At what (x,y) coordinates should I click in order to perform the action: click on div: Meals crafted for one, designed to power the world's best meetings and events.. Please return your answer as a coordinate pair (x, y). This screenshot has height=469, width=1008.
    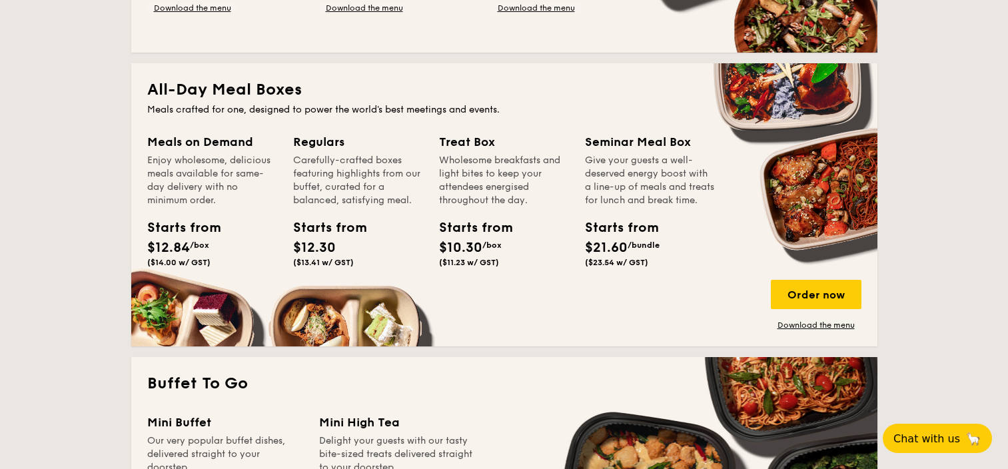
    Looking at the image, I should click on (505, 110).